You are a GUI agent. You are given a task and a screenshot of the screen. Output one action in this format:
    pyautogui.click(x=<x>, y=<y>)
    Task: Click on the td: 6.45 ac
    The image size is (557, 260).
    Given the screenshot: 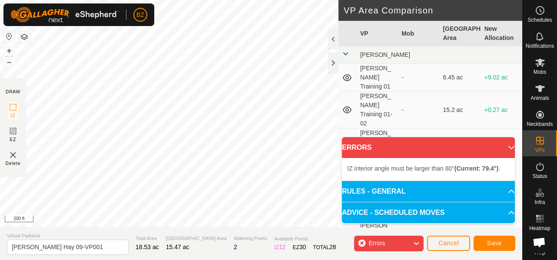 What is the action you would take?
    pyautogui.click(x=460, y=78)
    